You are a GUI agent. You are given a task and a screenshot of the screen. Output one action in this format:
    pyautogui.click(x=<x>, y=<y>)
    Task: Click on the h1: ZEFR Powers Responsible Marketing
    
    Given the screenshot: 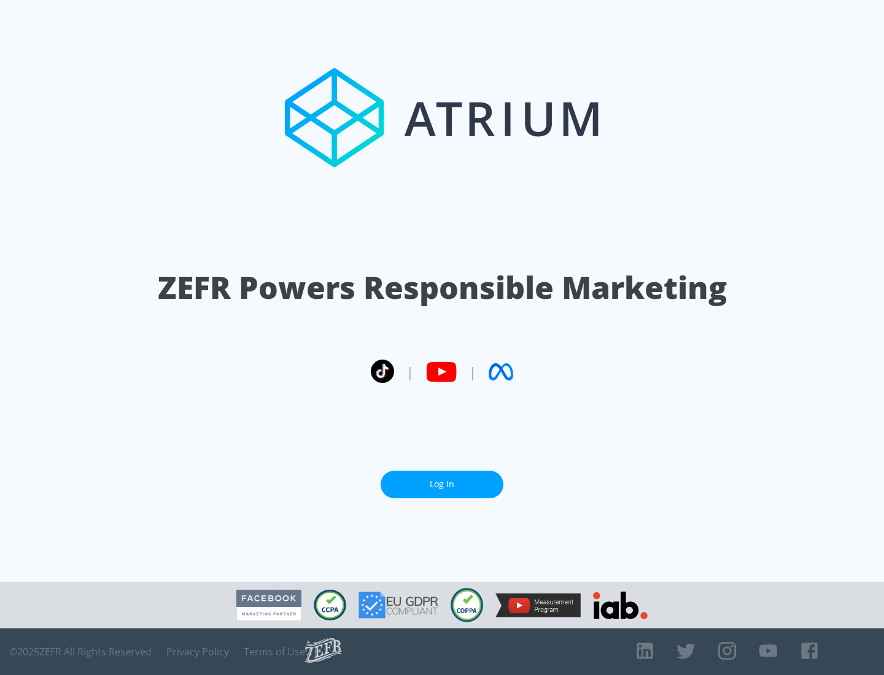 What is the action you would take?
    pyautogui.click(x=442, y=287)
    